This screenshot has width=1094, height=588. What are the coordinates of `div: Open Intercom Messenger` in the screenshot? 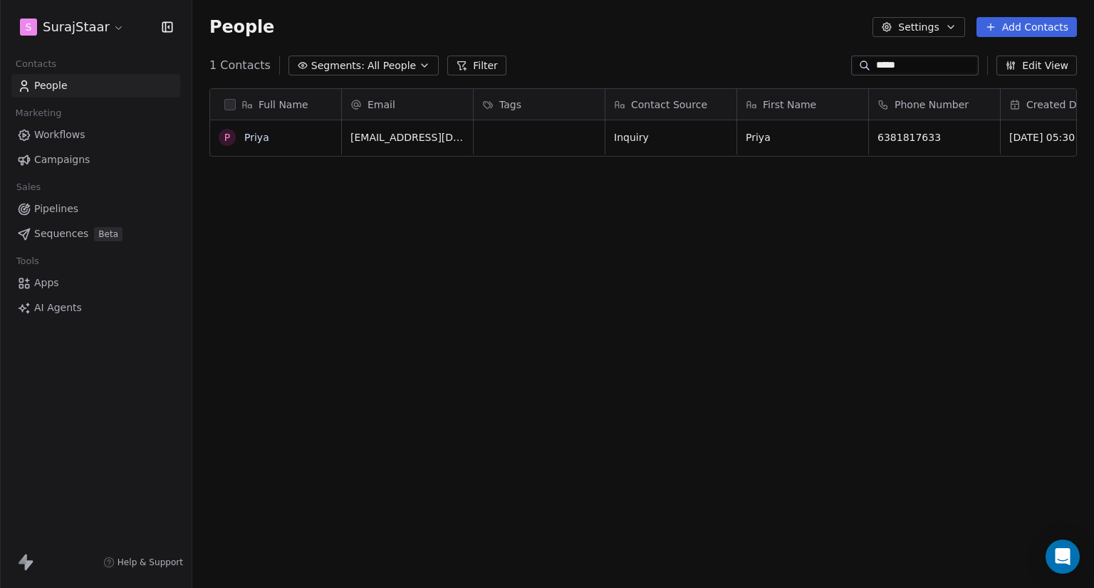 It's located at (1062, 557).